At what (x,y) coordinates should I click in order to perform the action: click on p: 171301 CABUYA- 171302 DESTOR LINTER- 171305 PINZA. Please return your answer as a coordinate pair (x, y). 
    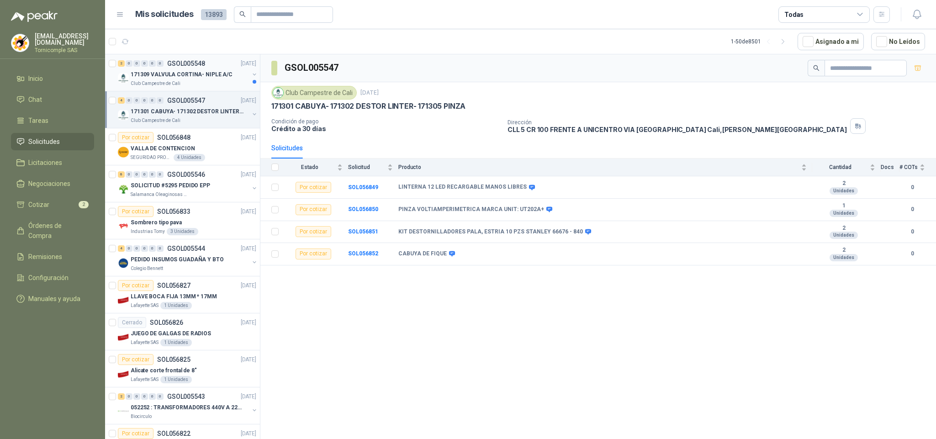
    Looking at the image, I should click on (368, 106).